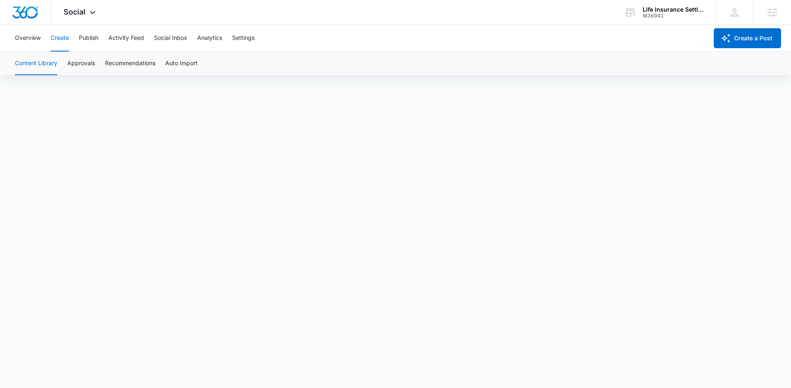 Image resolution: width=791 pixels, height=388 pixels. Describe the element at coordinates (60, 38) in the screenshot. I see `button: Create` at that location.